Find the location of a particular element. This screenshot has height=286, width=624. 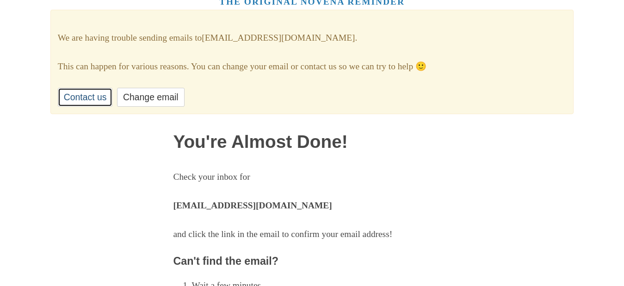

h3: Can't find the email? is located at coordinates (312, 262).